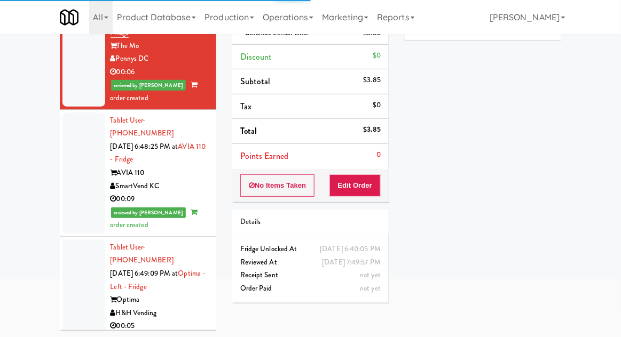 The image size is (621, 337). I want to click on div: 0, so click(378, 155).